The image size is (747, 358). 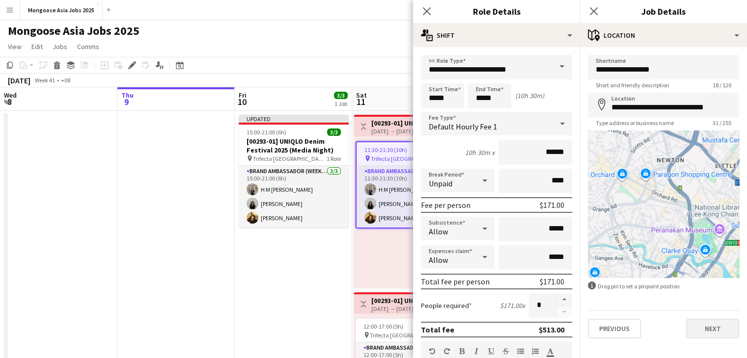 I want to click on span: 8, so click(x=9, y=102).